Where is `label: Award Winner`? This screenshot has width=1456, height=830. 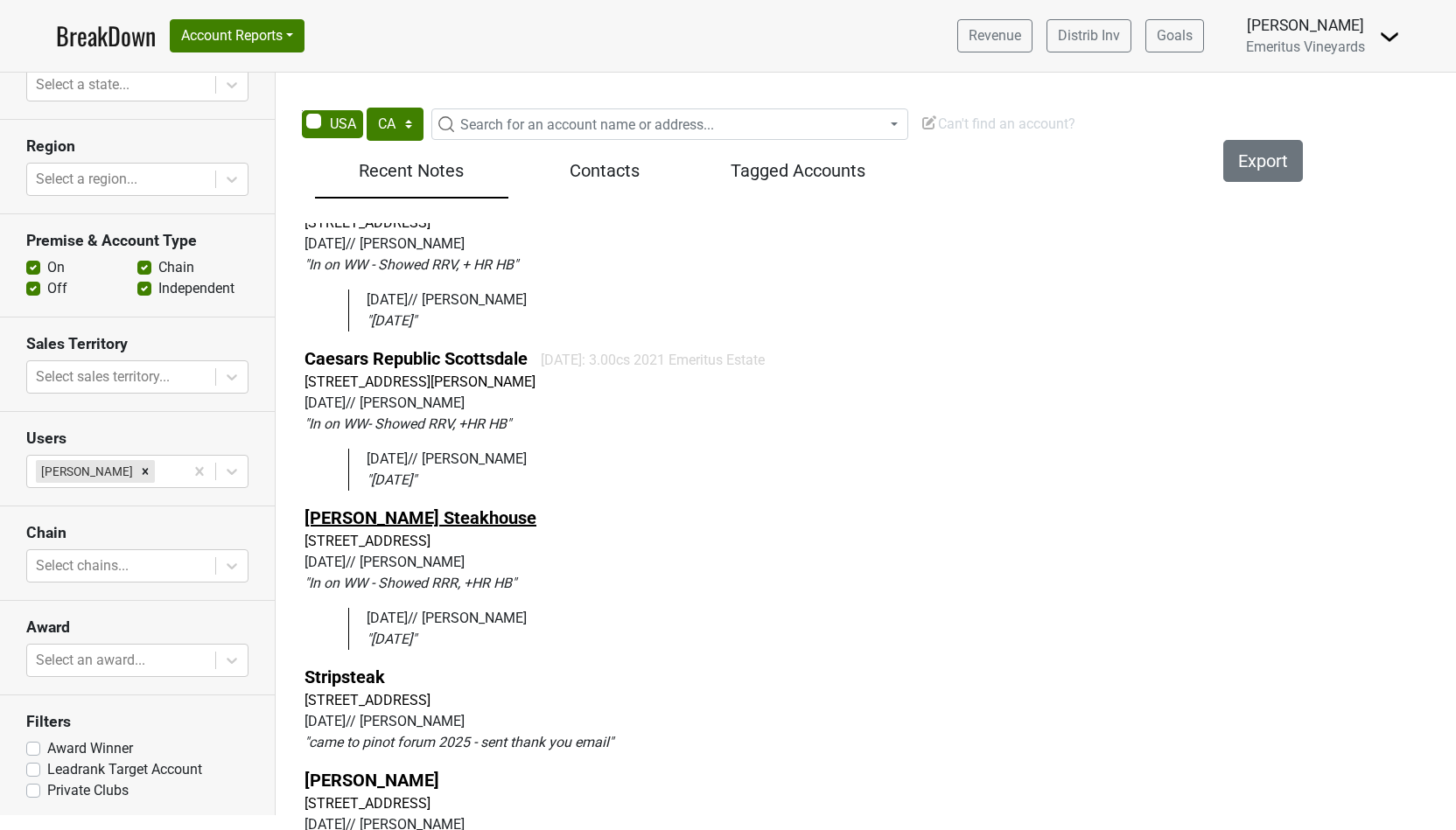
label: Award Winner is located at coordinates (90, 748).